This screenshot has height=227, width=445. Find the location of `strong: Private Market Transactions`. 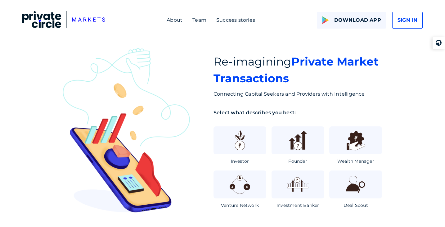

strong: Private Market Transactions is located at coordinates (296, 70).